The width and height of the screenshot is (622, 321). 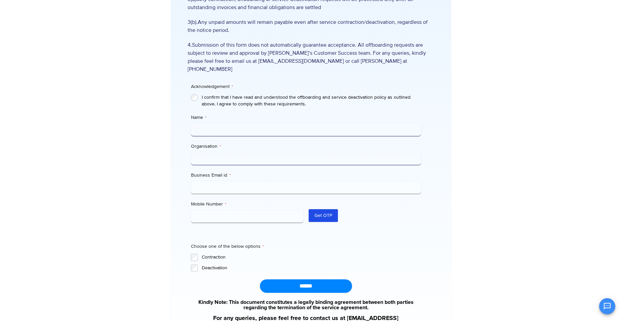 What do you see at coordinates (306, 147) in the screenshot?
I see `label: Organisation` at bounding box center [306, 147].